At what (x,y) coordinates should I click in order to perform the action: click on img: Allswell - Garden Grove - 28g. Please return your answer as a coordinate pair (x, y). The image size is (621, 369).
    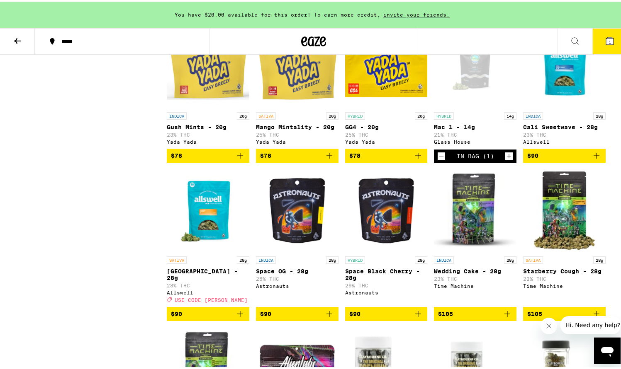
    Looking at the image, I should click on (208, 209).